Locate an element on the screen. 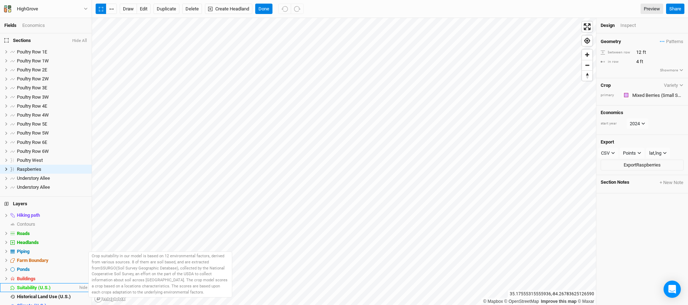 This screenshot has width=688, height=305. div: CSV is located at coordinates (605, 153).